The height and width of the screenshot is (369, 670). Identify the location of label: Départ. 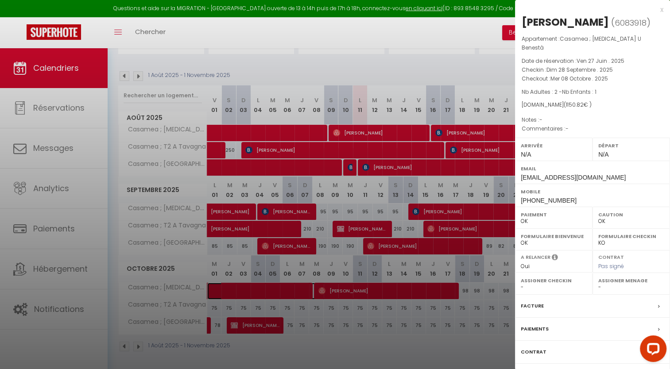
(631, 146).